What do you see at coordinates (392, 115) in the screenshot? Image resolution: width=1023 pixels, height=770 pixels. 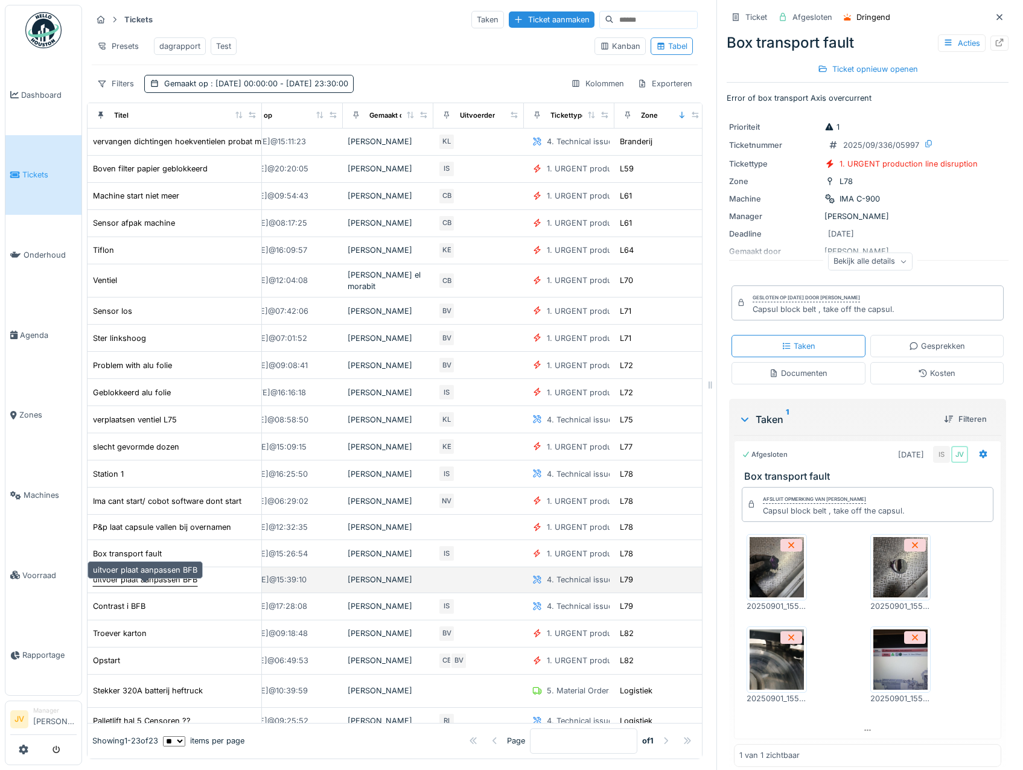 I see `div: Gemaakt door` at bounding box center [392, 115].